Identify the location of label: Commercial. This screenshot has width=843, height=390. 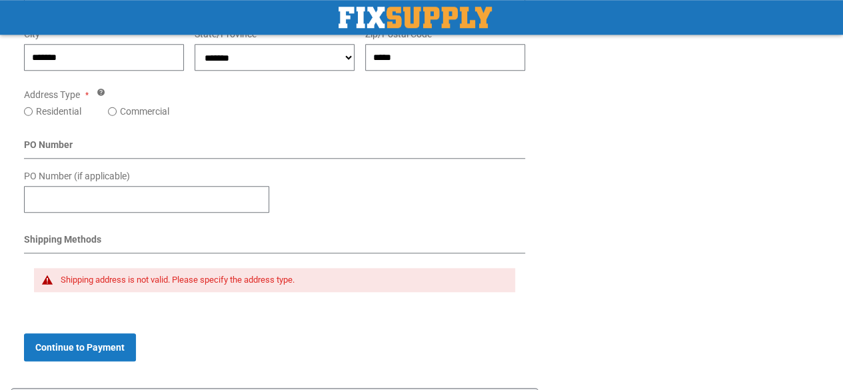
(145, 111).